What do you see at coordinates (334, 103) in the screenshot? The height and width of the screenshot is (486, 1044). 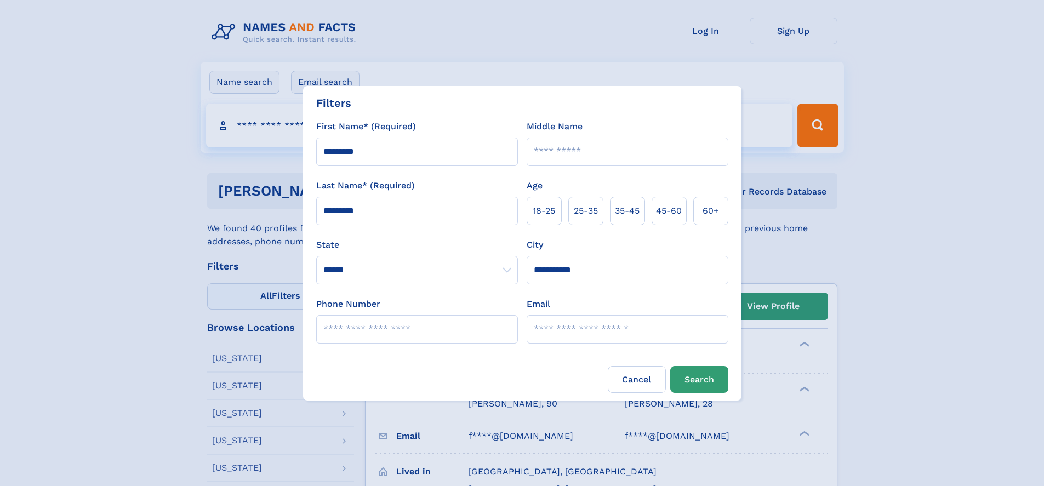 I see `div: Filters` at bounding box center [334, 103].